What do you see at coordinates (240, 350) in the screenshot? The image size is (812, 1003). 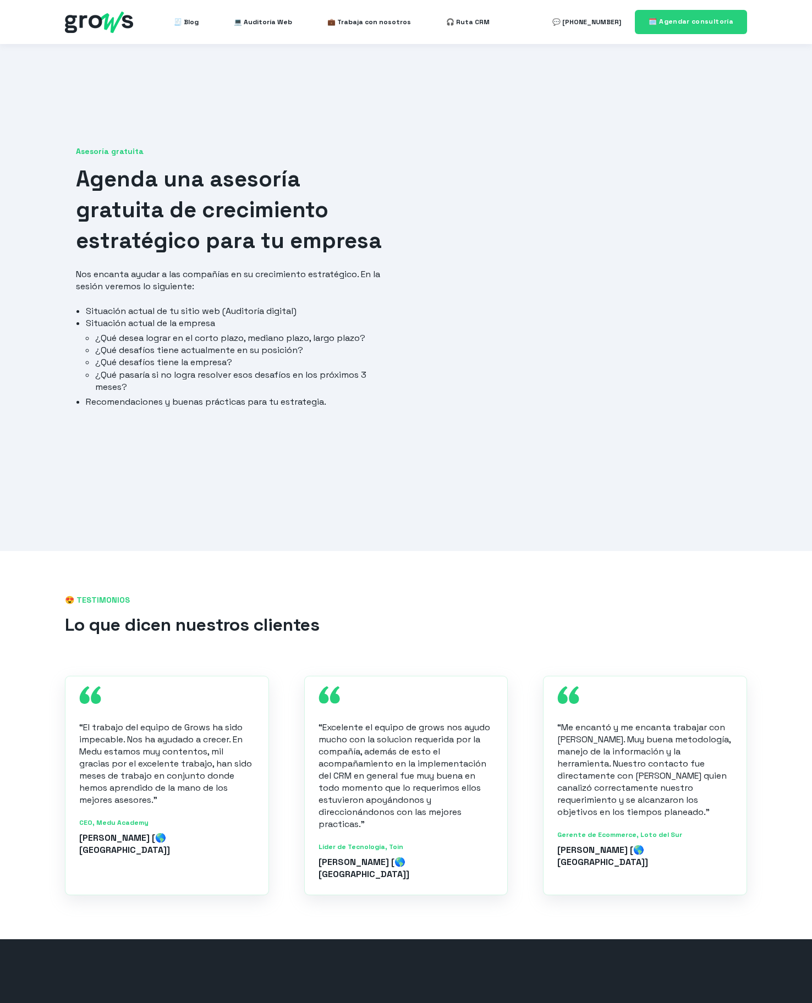 I see `li: ¿Qué desafíos tiene actualmente en su posición?` at bounding box center [240, 350].